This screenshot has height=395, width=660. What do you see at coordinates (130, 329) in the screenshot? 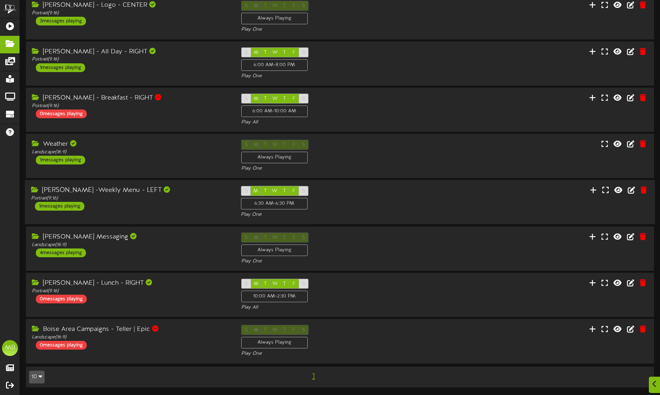
I see `div: Boise Area Campaigns - Teller | Epic` at bounding box center [130, 329].